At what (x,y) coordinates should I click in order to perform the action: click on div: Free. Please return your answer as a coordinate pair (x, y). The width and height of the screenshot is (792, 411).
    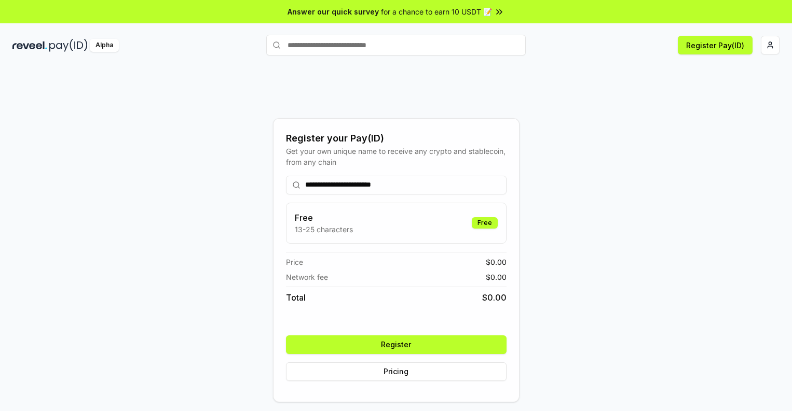
    Looking at the image, I should click on (485, 223).